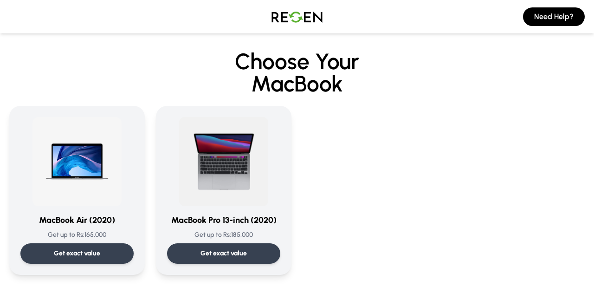 The image size is (594, 293). What do you see at coordinates (297, 83) in the screenshot?
I see `span: MacBook` at bounding box center [297, 83].